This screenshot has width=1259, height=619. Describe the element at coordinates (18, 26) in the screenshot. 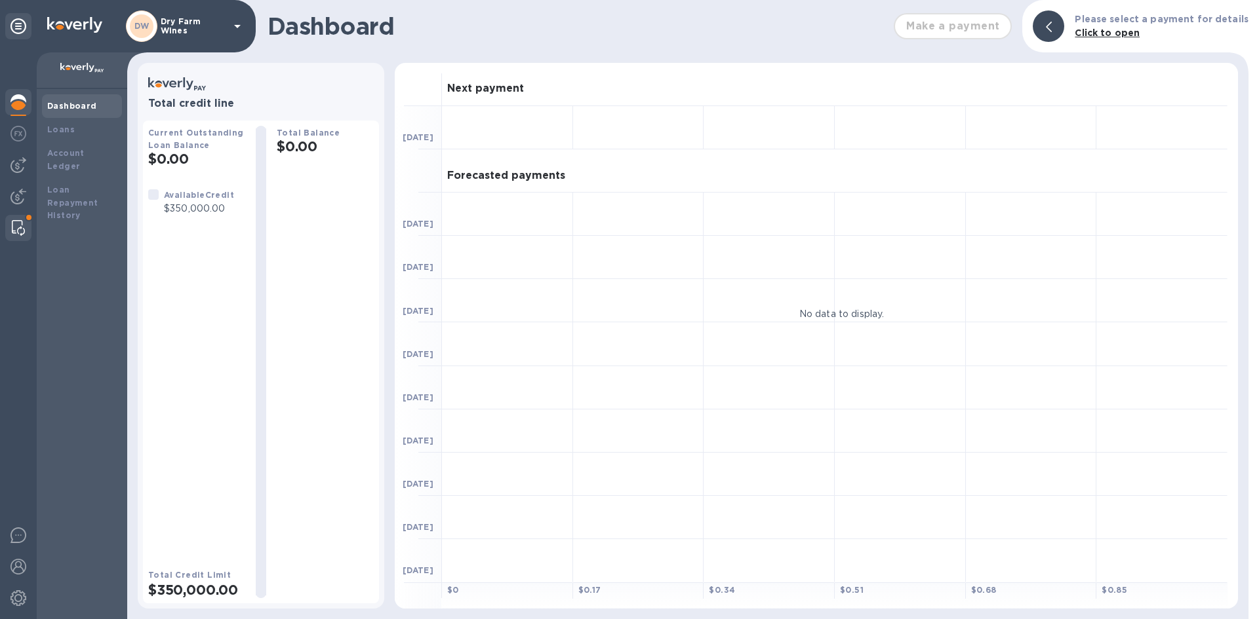

I see `div: Unpin categories` at that location.